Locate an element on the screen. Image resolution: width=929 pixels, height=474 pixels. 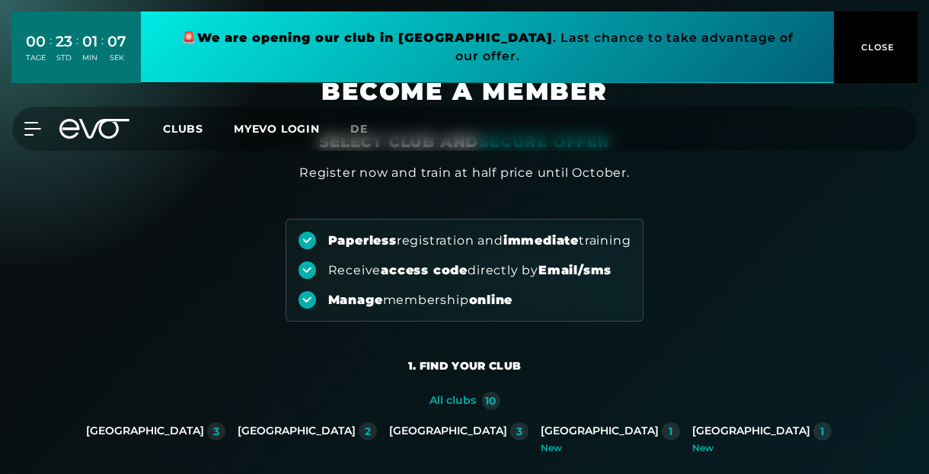
div: 1. Find your club is located at coordinates (465, 366).